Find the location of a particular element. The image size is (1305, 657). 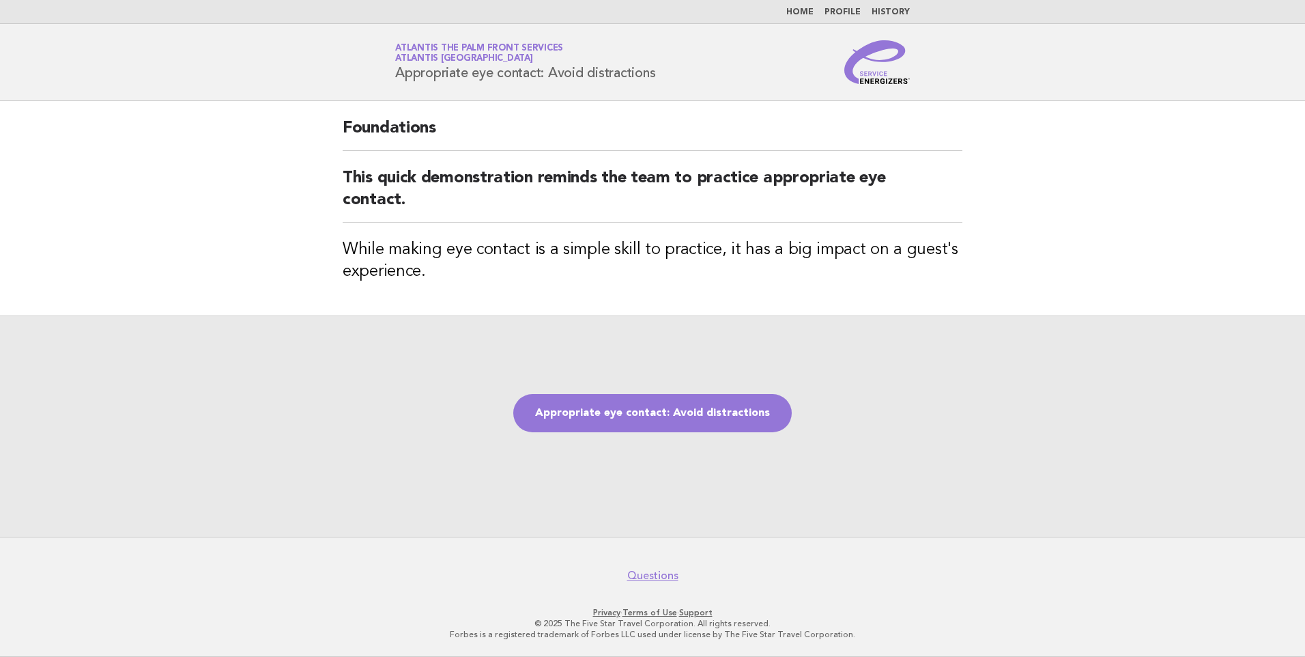

a: Support is located at coordinates (696, 612).